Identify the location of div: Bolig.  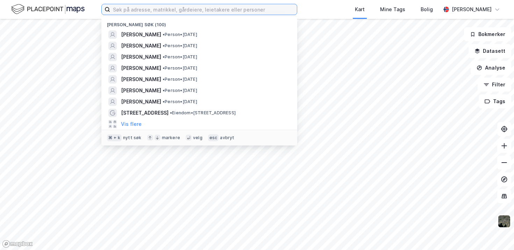
(427, 9).